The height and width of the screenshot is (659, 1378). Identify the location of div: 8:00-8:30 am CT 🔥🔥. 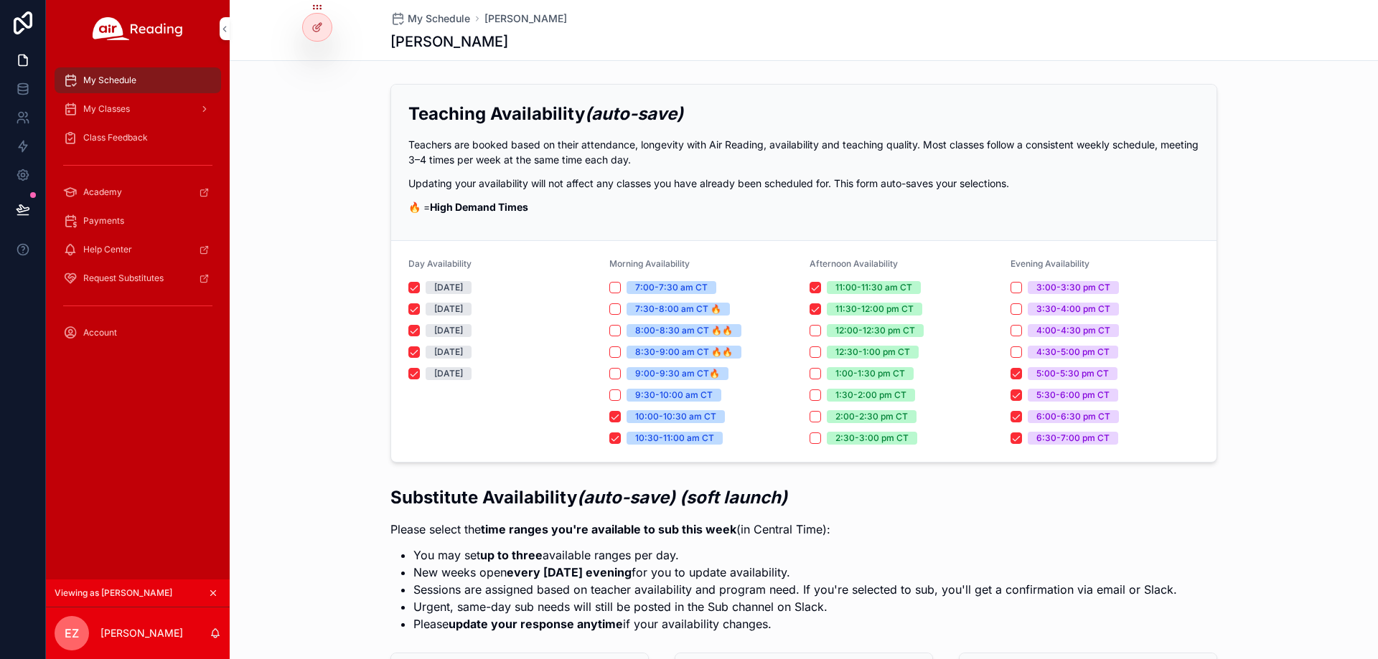
(684, 331).